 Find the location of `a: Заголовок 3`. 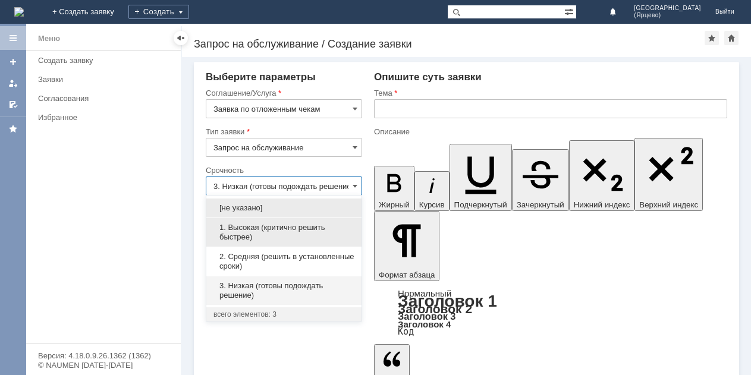

a: Заголовок 3 is located at coordinates (426, 316).